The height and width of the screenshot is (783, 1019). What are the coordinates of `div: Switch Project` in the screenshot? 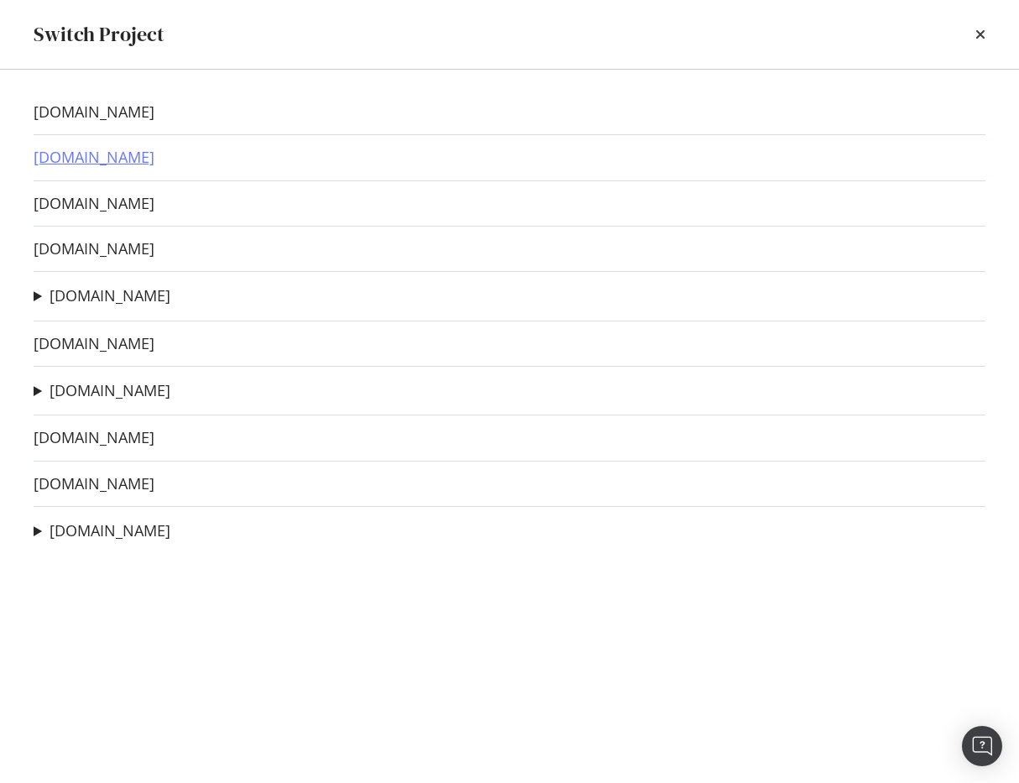 It's located at (99, 34).